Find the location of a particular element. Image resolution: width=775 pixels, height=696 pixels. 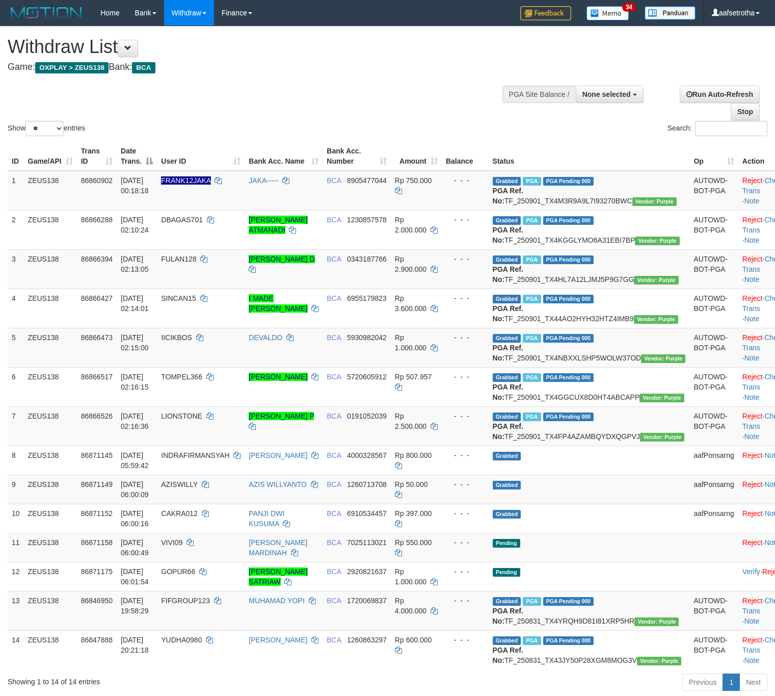

img: MOTION_logo.png is located at coordinates (46, 13).